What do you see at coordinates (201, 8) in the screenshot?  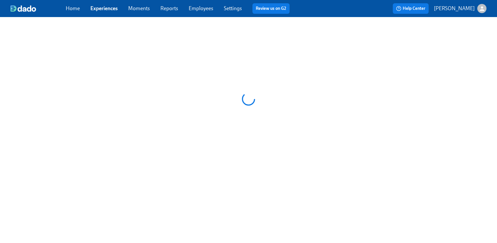 I see `a: Employees` at bounding box center [201, 8].